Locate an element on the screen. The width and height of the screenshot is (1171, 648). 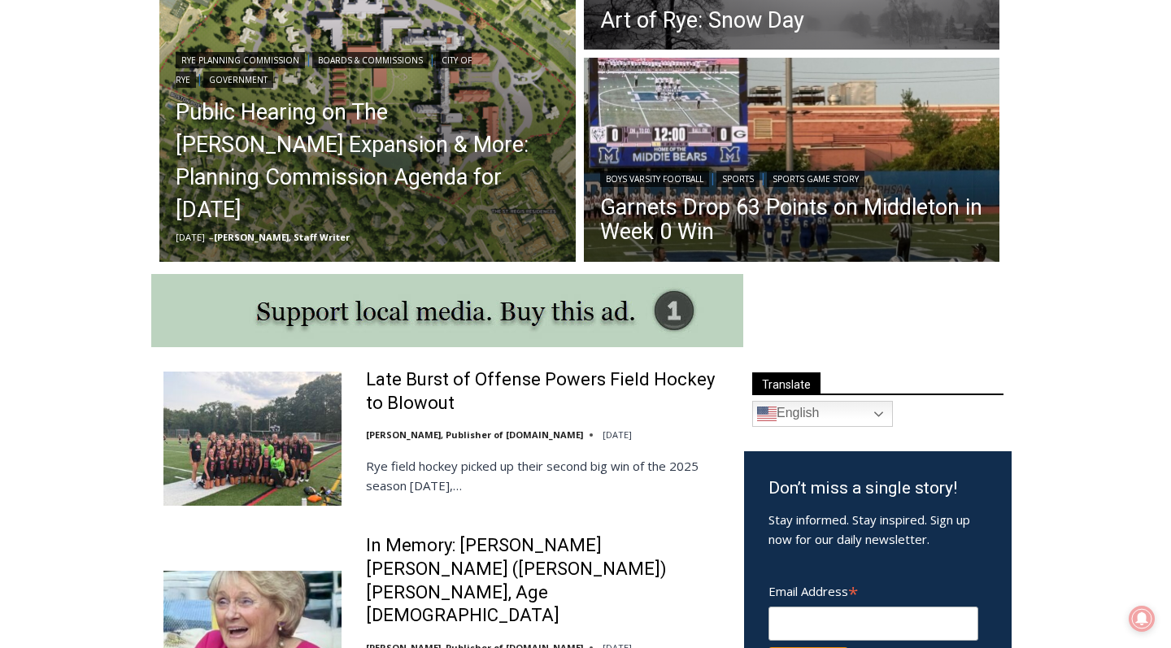
a: Boys Varsity Football is located at coordinates (654, 179).